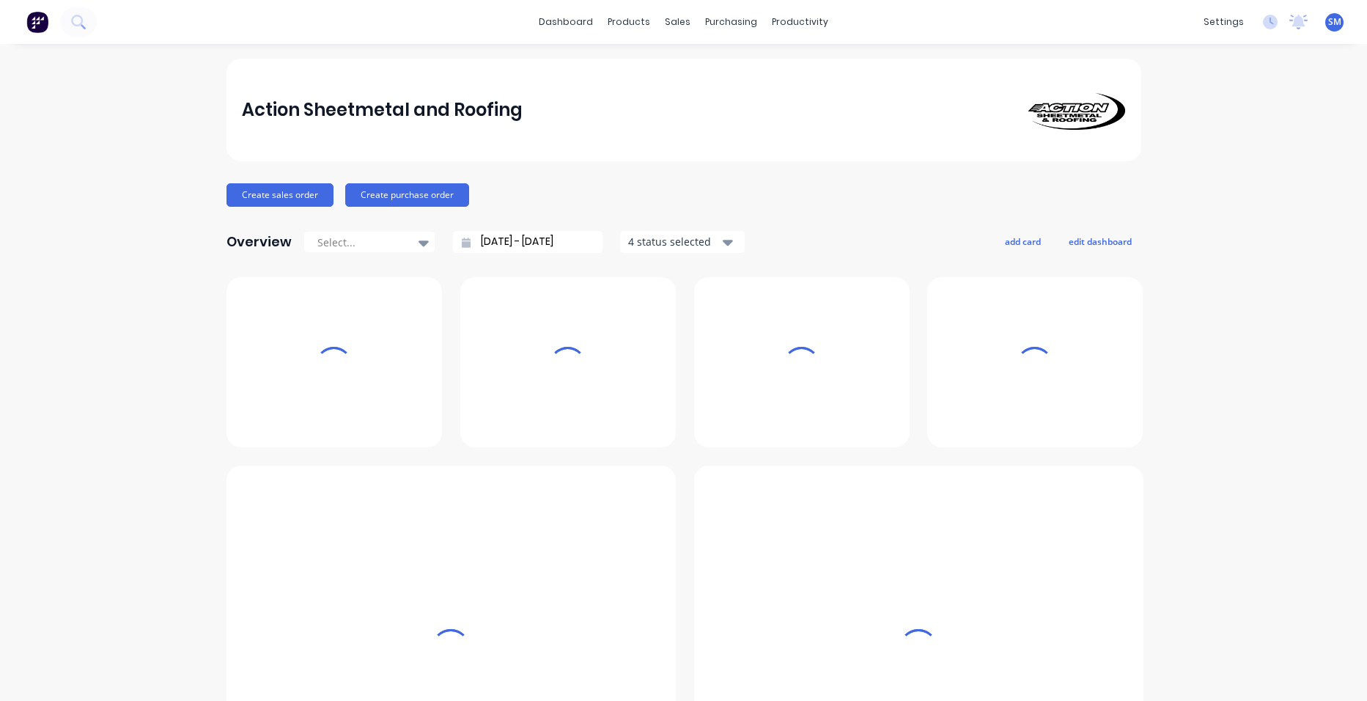  What do you see at coordinates (629, 22) in the screenshot?
I see `div: products` at bounding box center [629, 22].